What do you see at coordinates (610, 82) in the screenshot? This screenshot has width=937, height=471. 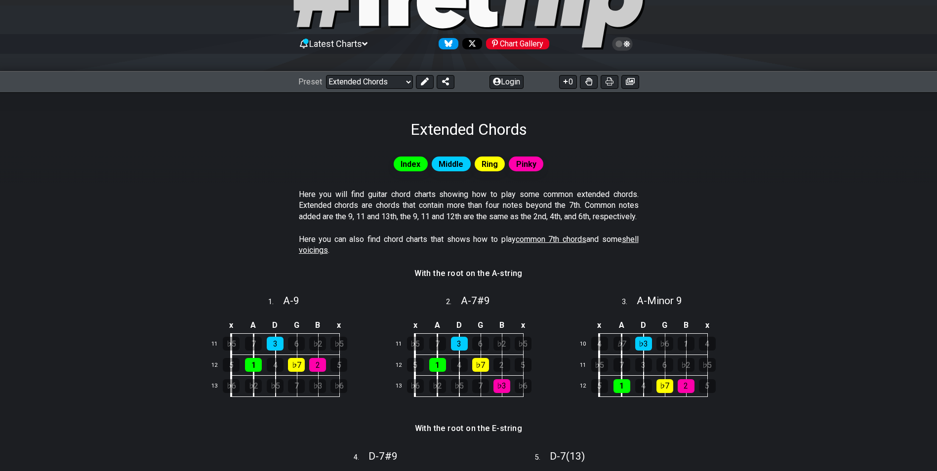 I see `button: Print` at bounding box center [610, 82].